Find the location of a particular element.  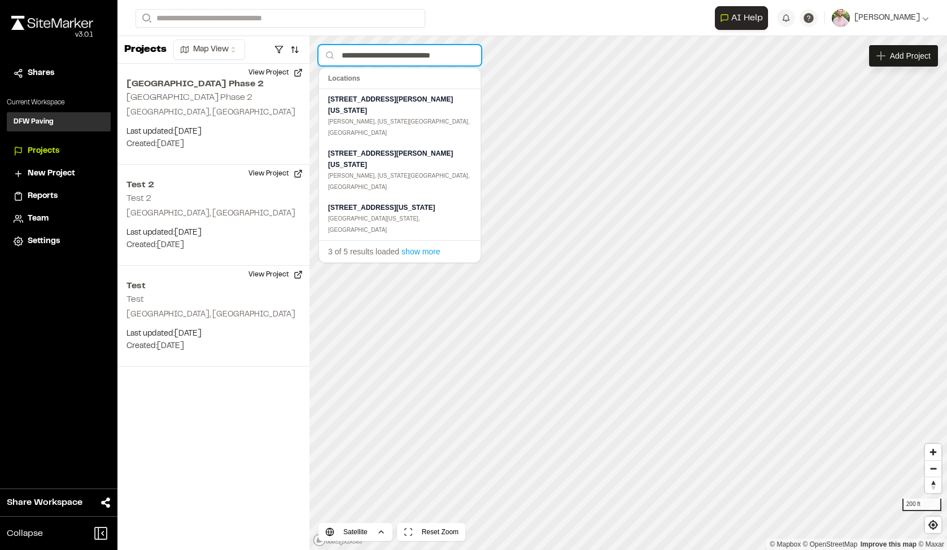

h3: DFW Paving is located at coordinates (33, 122).